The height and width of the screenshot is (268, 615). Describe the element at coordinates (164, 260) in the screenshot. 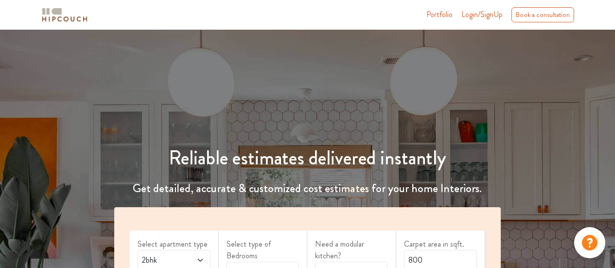

I see `span: 2bhk` at that location.